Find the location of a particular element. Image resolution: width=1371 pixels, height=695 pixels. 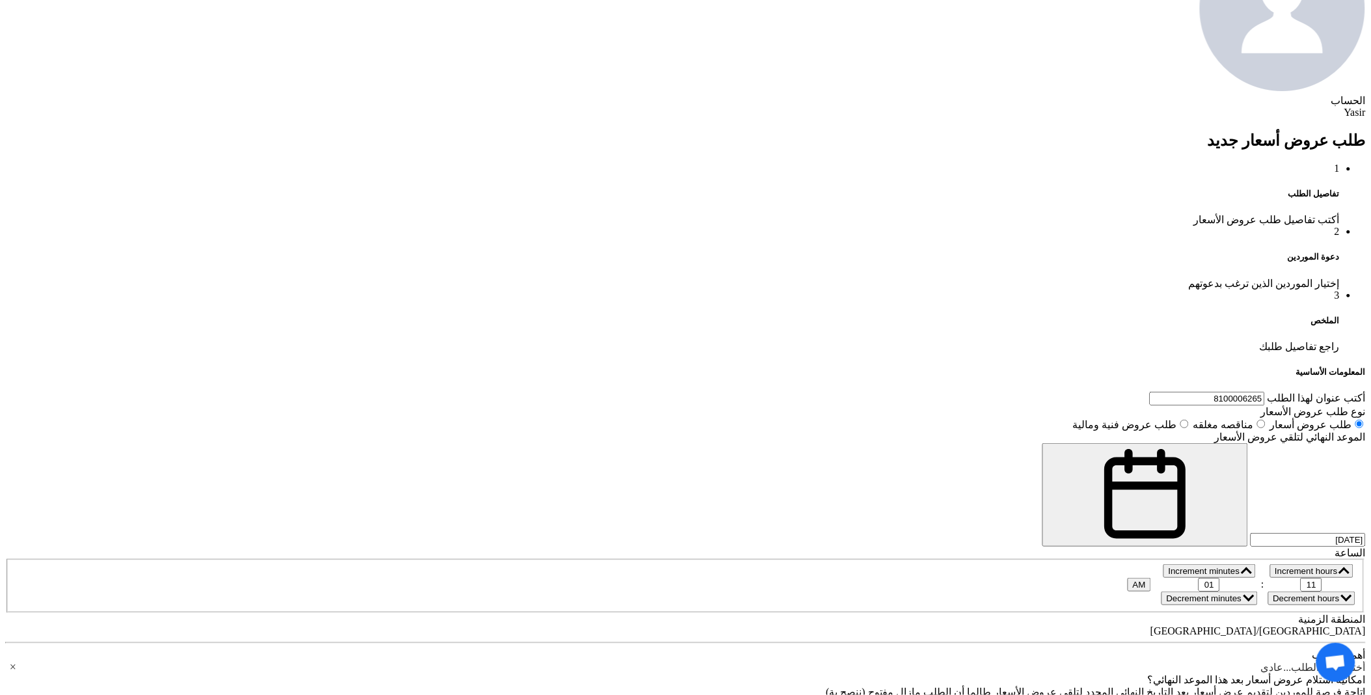

span: Decrement hours is located at coordinates (1307, 598).